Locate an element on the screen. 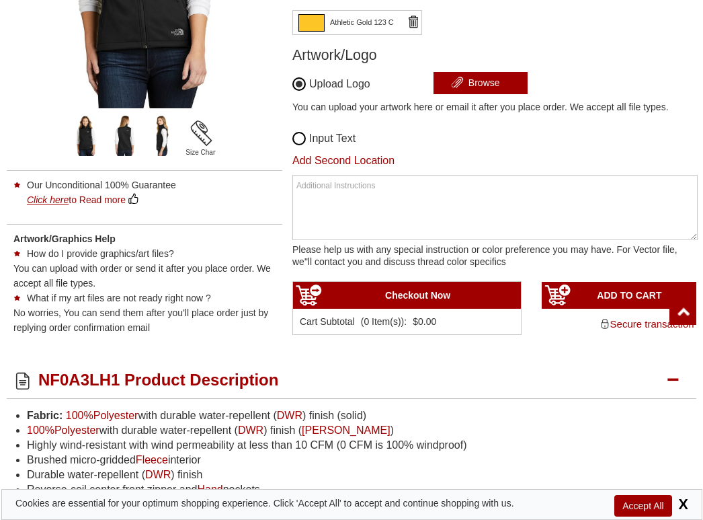 Image resolution: width=703 pixels, height=520 pixels. span: Athletic Gold 123 C is located at coordinates (362, 22).